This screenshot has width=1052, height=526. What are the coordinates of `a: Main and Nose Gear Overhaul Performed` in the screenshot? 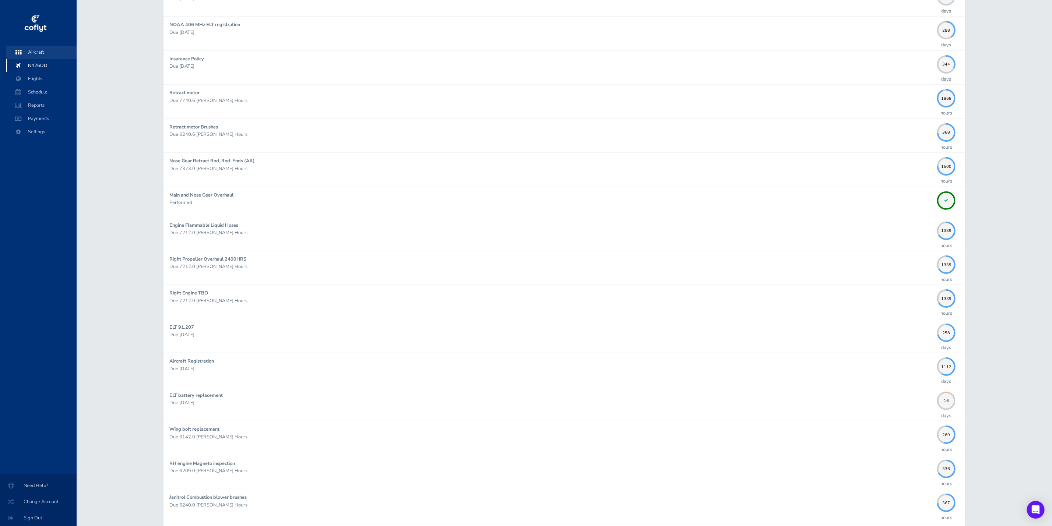 It's located at (564, 202).